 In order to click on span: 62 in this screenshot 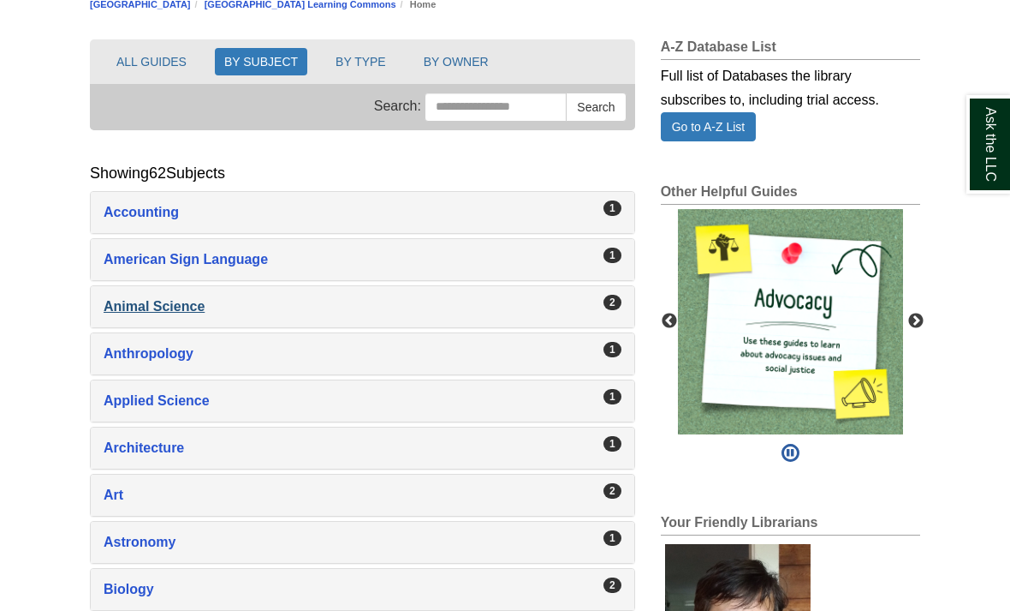, I will do `click(158, 173)`.